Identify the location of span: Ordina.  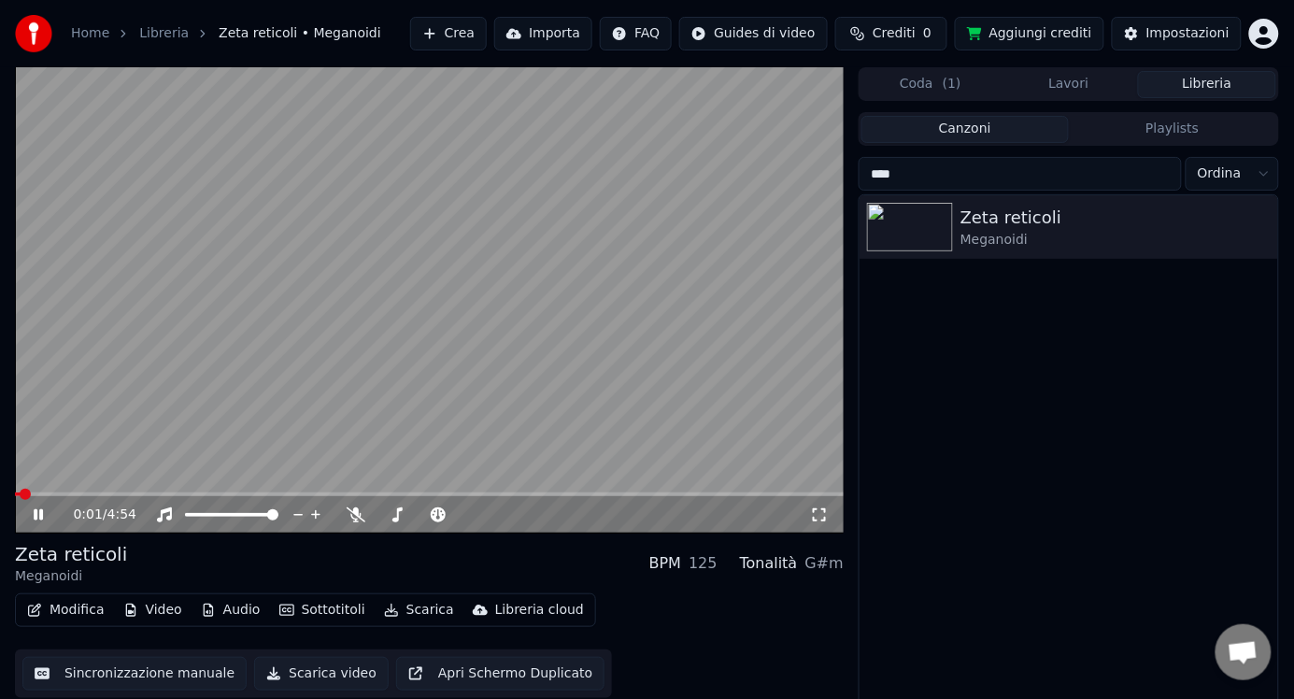
(1220, 174).